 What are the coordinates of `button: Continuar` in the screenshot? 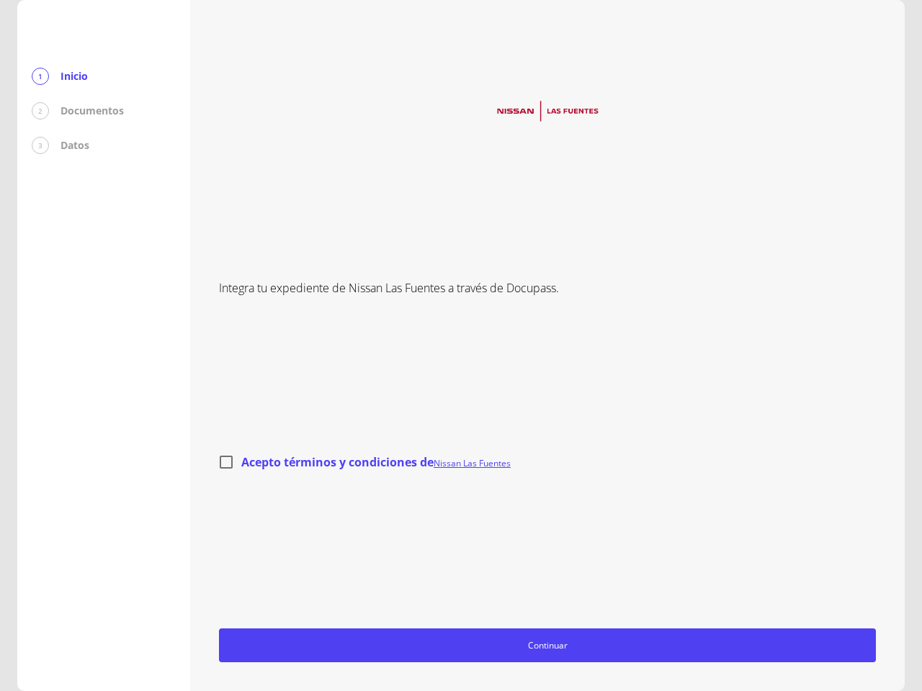 It's located at (547, 645).